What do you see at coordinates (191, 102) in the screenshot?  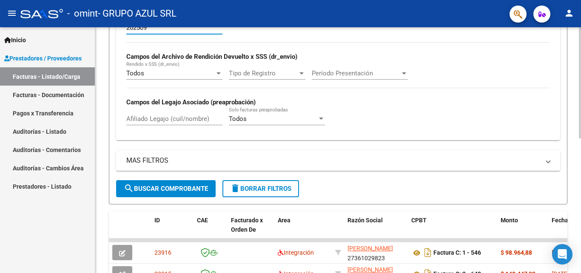 I see `strong: Campos del Legajo Asociado (preaprobación)` at bounding box center [191, 102].